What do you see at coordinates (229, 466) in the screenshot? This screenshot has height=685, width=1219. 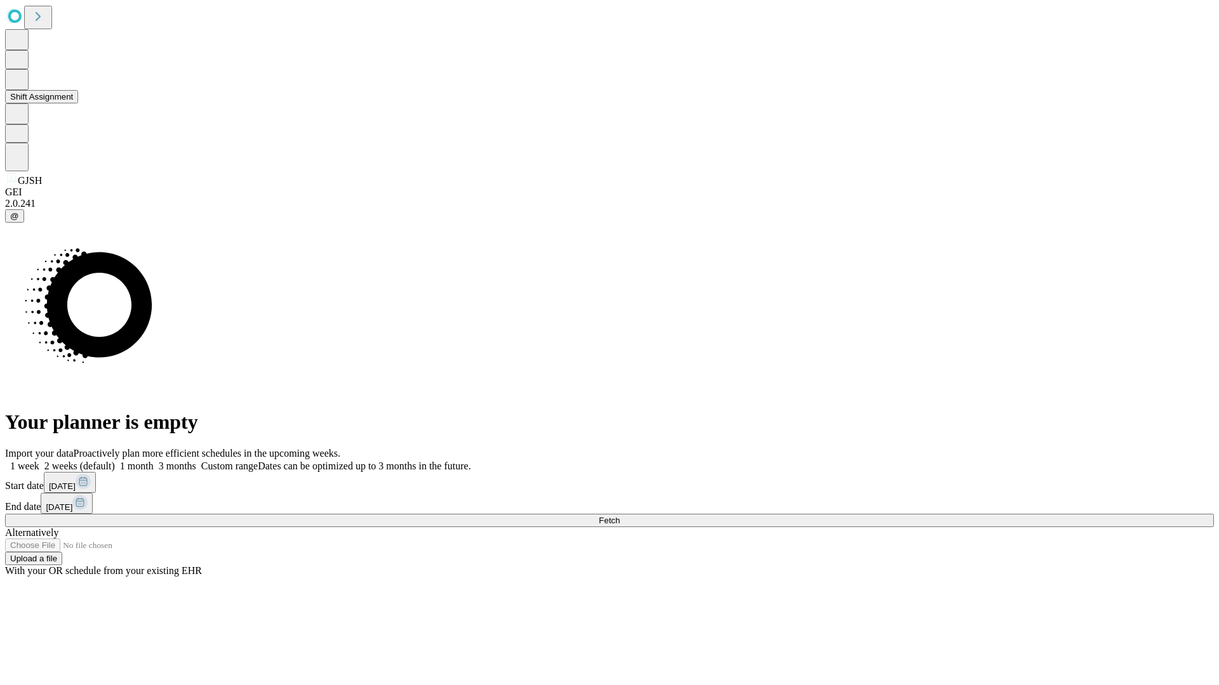 I see `span: Custom range` at bounding box center [229, 466].